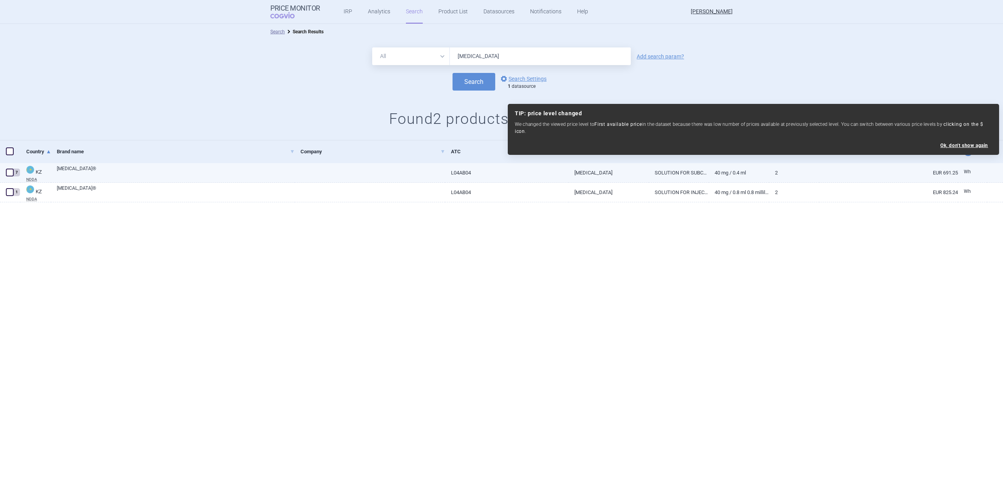 Image resolution: width=1003 pixels, height=494 pixels. What do you see at coordinates (295, 12) in the screenshot?
I see `a: Price MonitorCOGVIO` at bounding box center [295, 12].